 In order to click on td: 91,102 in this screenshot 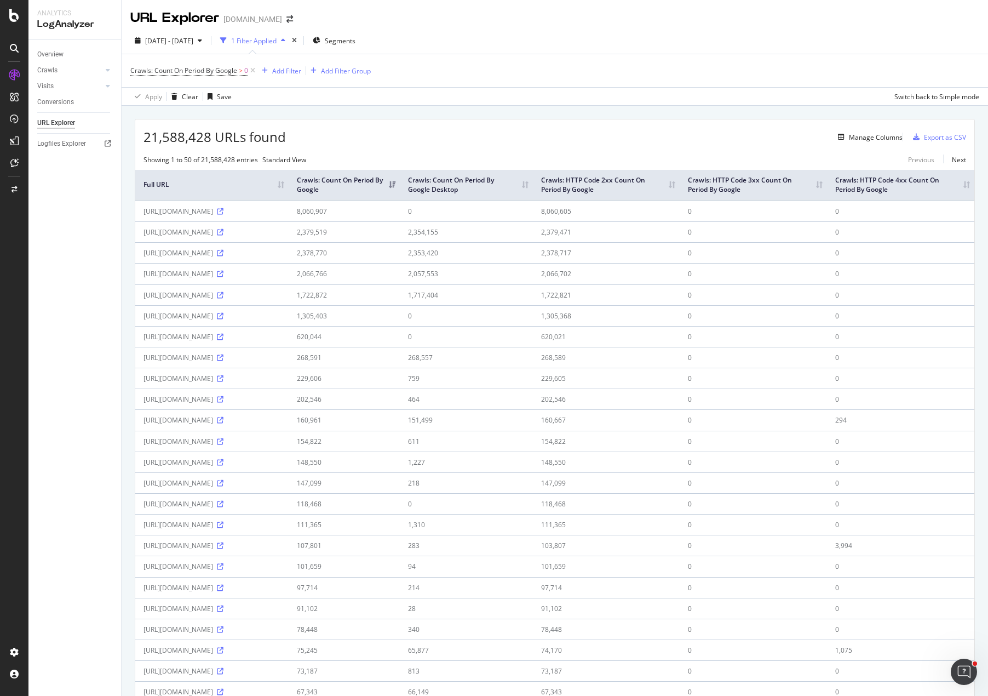, I will do `click(606, 608)`.